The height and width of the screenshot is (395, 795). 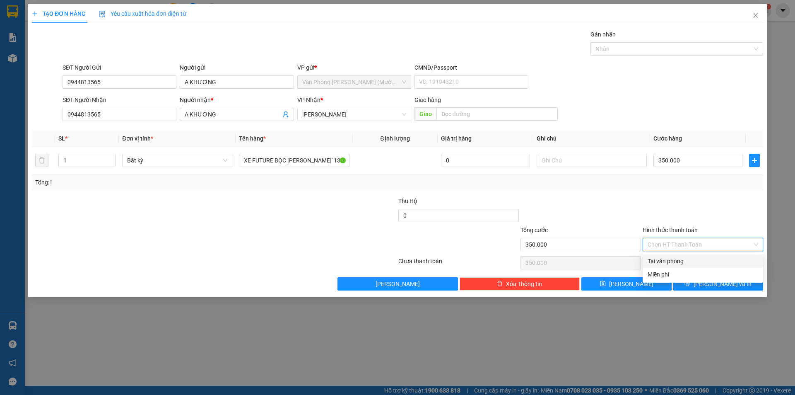 I want to click on button: delete, so click(x=42, y=160).